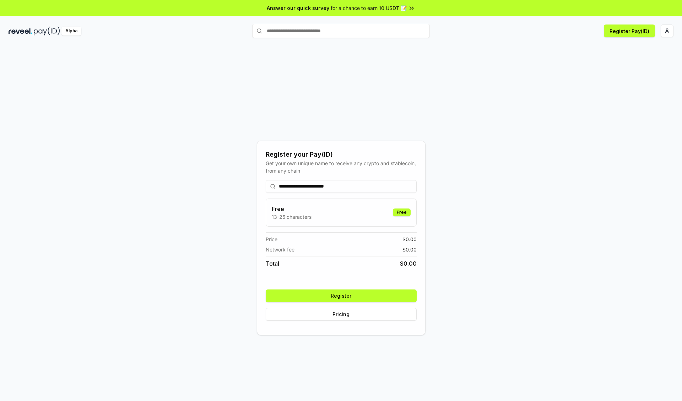 Image resolution: width=682 pixels, height=401 pixels. Describe the element at coordinates (20, 31) in the screenshot. I see `img: reveel_dark` at that location.